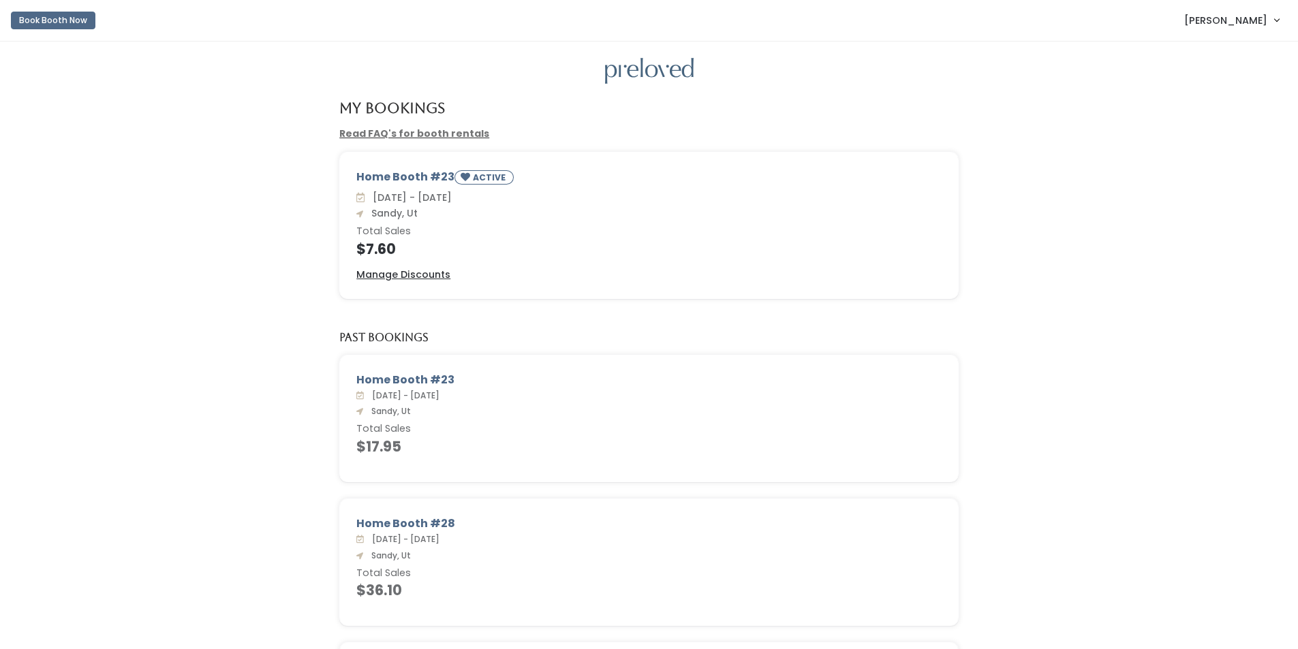 The width and height of the screenshot is (1298, 649). What do you see at coordinates (384, 338) in the screenshot?
I see `h5: Past Bookings` at bounding box center [384, 338].